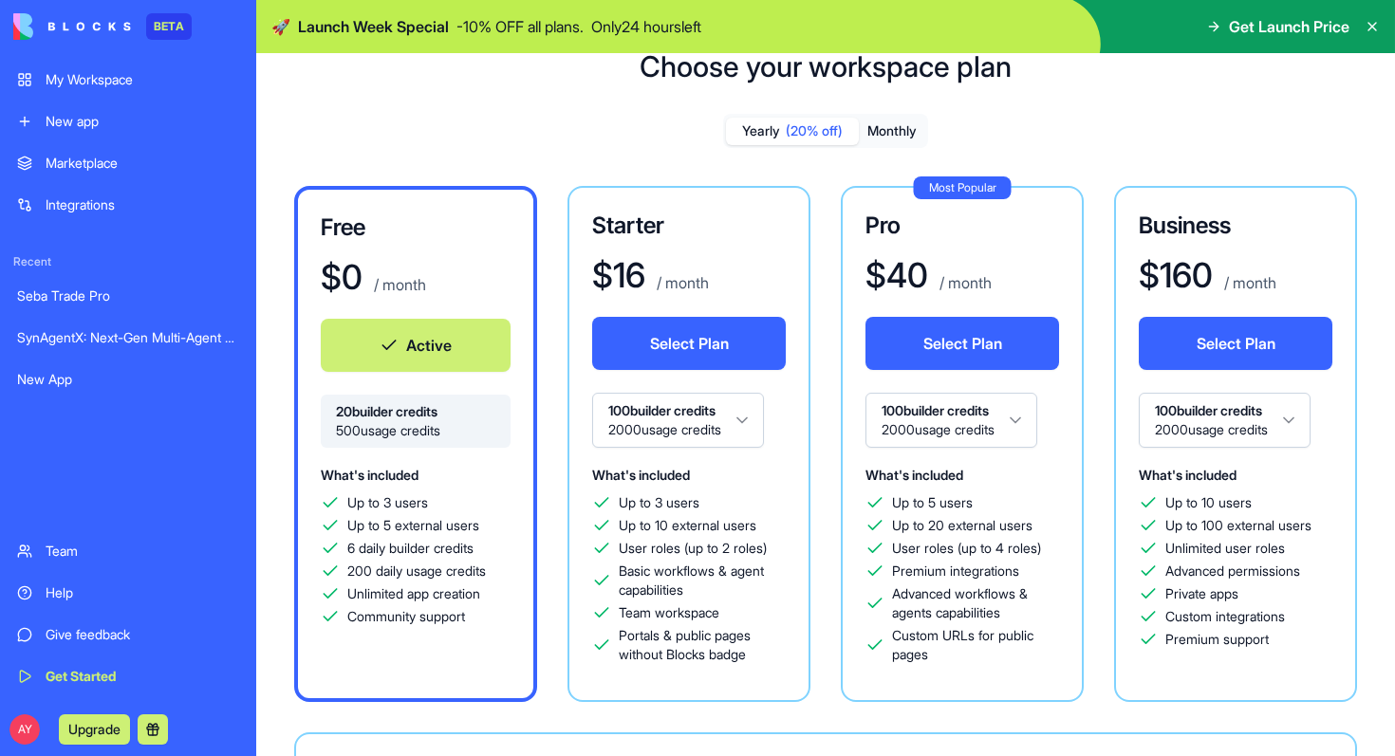  Describe the element at coordinates (406, 617) in the screenshot. I see `span: Community support` at that location.